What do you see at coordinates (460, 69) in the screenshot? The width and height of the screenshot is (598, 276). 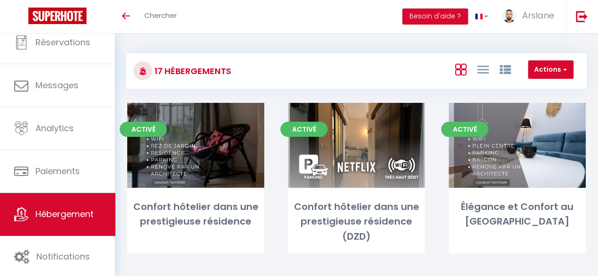 I see `a: Vue en Box` at bounding box center [460, 69].